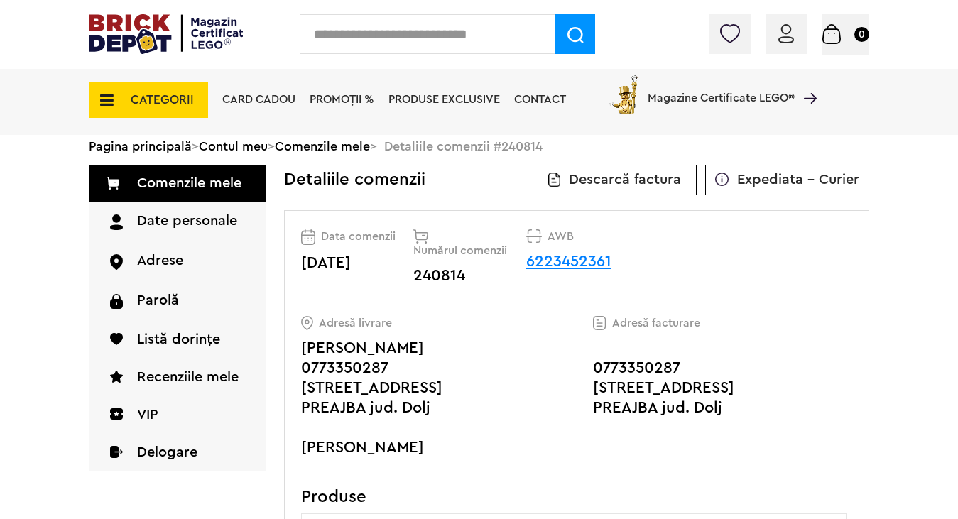 Image resolution: width=958 pixels, height=519 pixels. I want to click on a: Pagina principală, so click(140, 146).